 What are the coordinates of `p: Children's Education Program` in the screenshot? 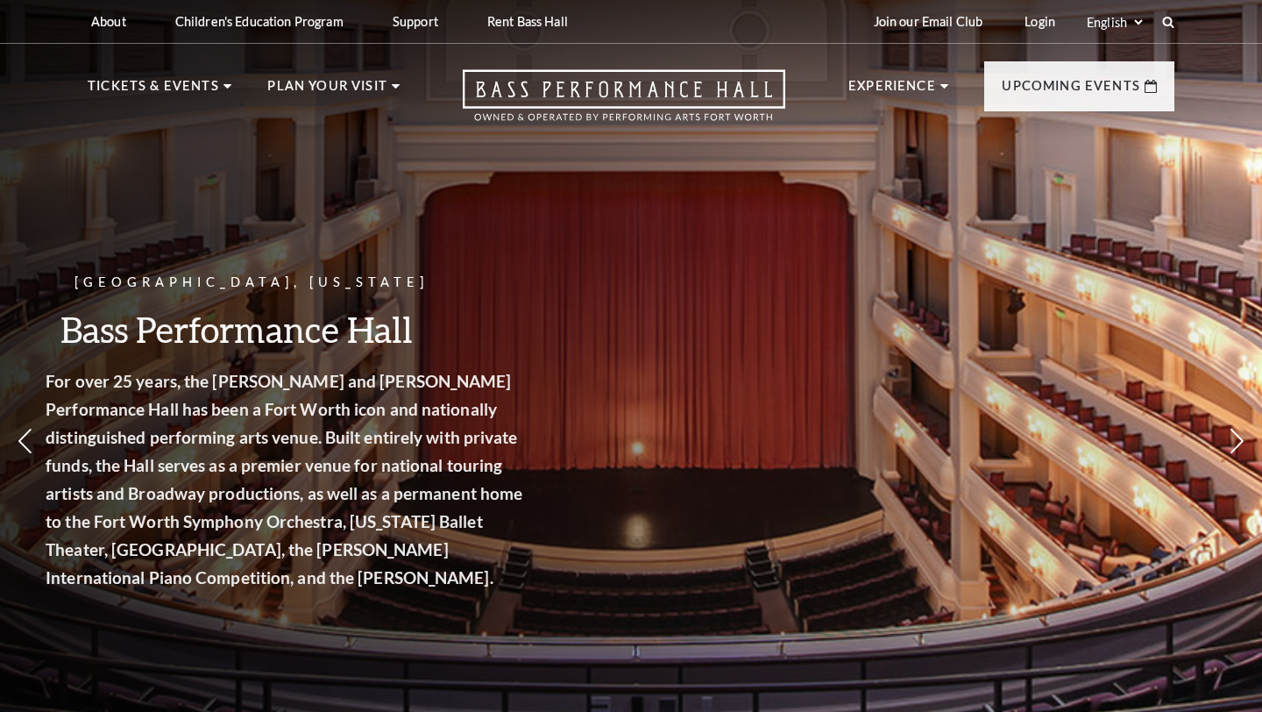 It's located at (259, 21).